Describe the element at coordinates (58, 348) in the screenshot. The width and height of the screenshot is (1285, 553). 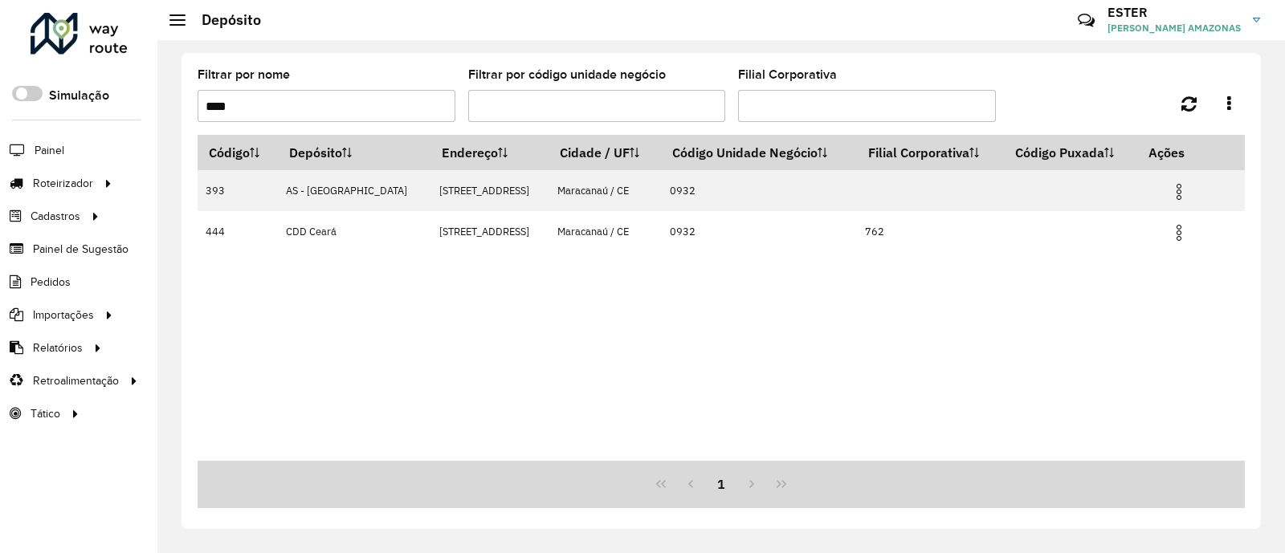
I see `span: Relatórios` at that location.